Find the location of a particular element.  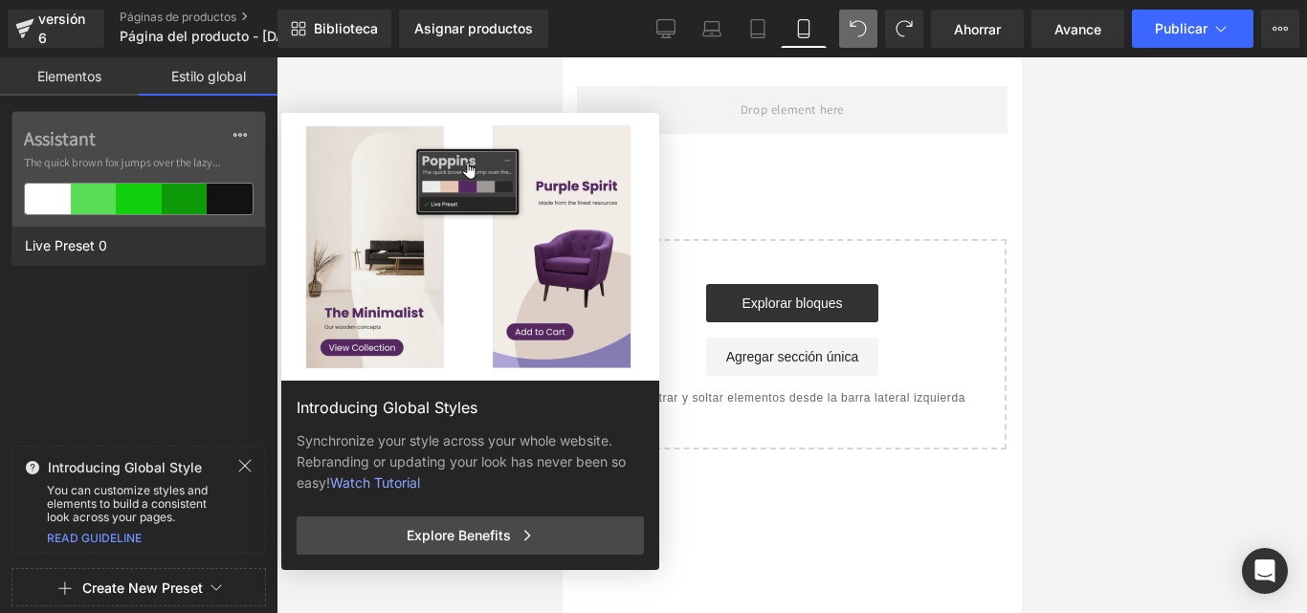

font: o arrastrar y soltar elementos desde la barra lateral izquierda is located at coordinates (230, 341).